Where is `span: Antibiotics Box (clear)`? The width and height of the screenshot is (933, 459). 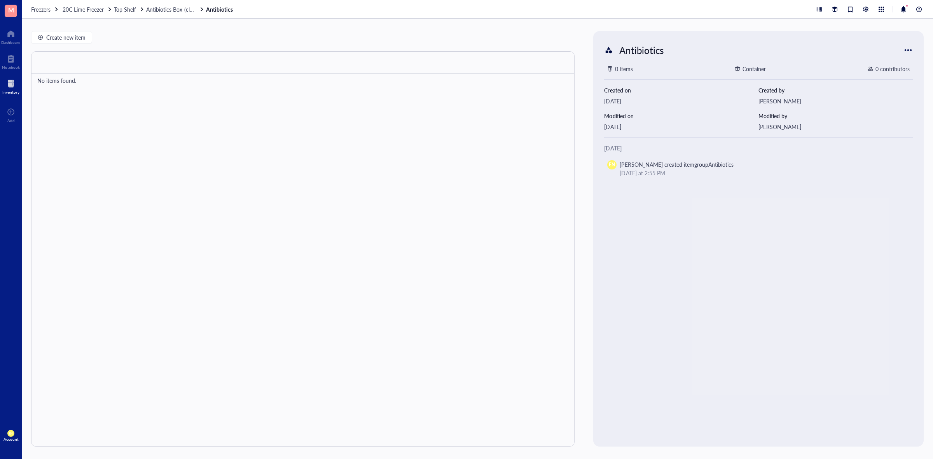 span: Antibiotics Box (clear) is located at coordinates (172, 9).